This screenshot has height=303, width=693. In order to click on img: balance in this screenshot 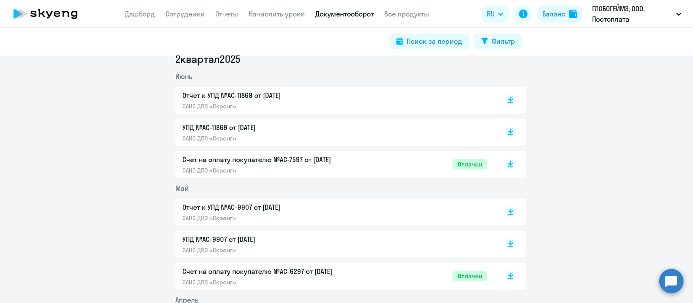, I will do `click(573, 14)`.